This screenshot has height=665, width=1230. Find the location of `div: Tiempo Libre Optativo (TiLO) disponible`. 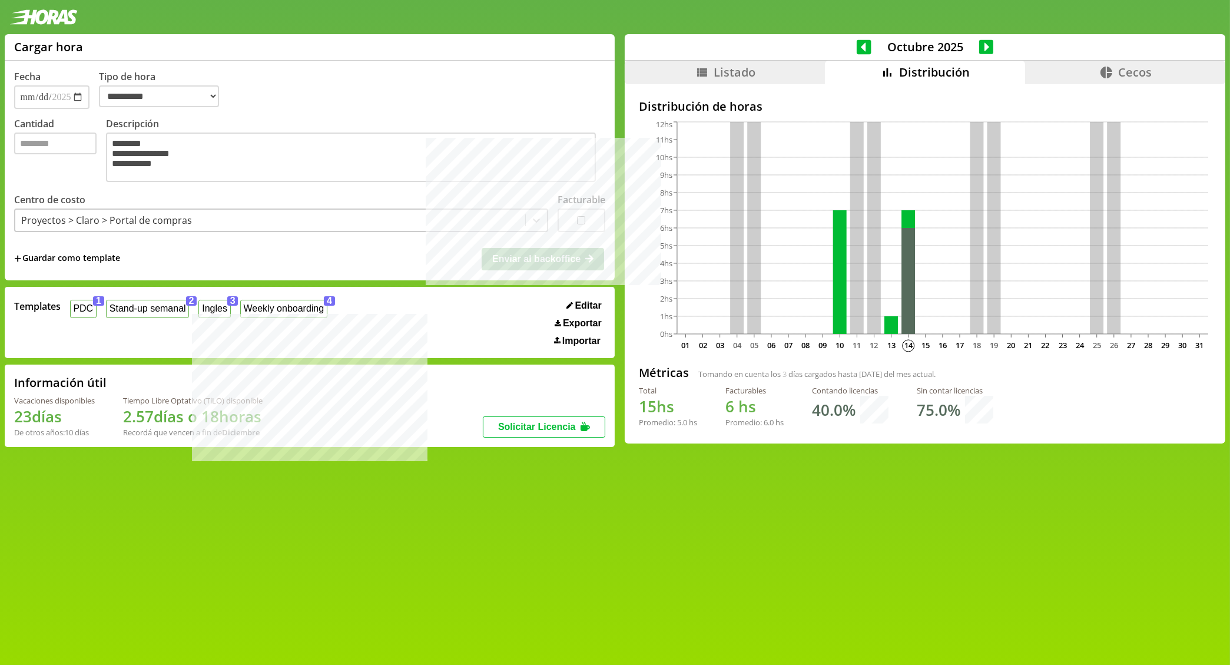

div: Tiempo Libre Optativo (TiLO) disponible is located at coordinates (193, 400).